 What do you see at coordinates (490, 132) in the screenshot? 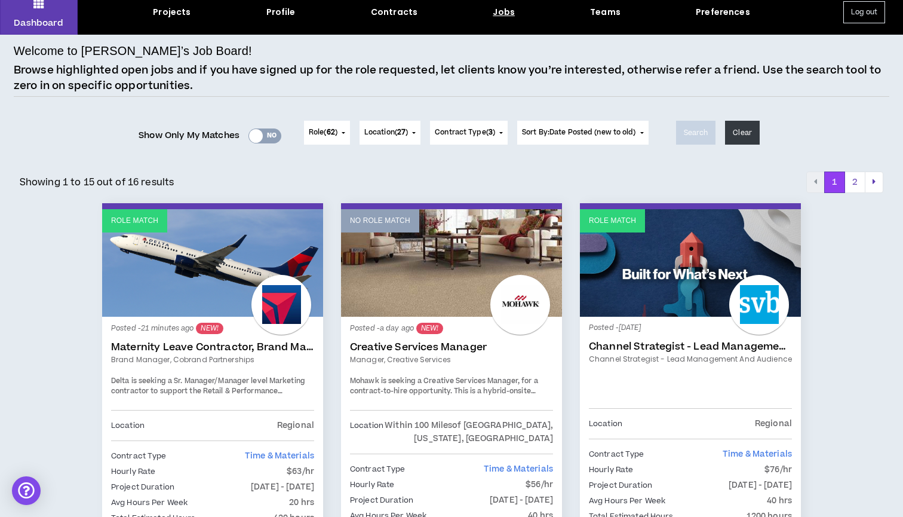
I see `span: 3` at bounding box center [490, 132].